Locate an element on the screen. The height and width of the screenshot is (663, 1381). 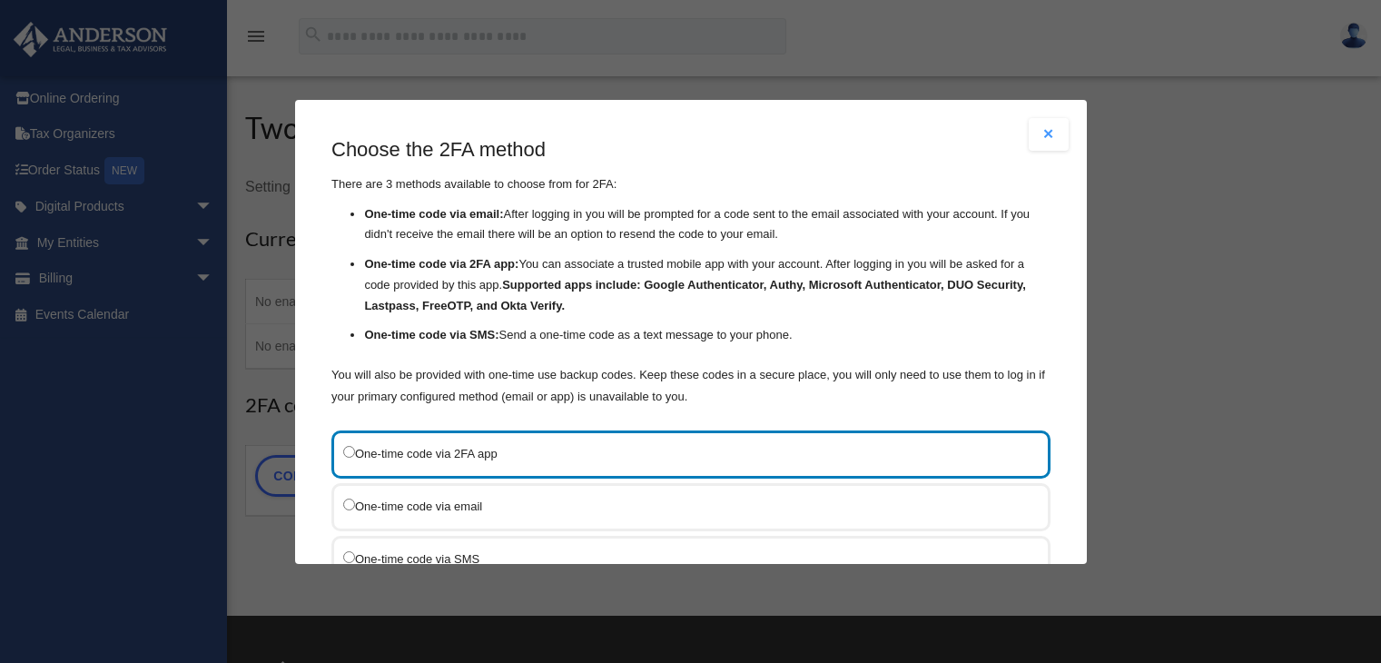
label: One-time code via SMS is located at coordinates (682, 557).